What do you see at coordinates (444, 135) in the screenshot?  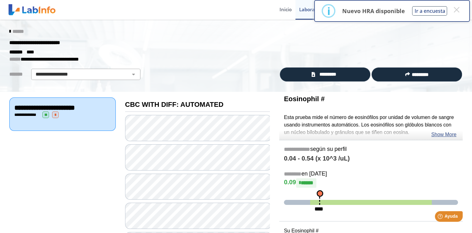 I see `a: Show More` at bounding box center [444, 135].